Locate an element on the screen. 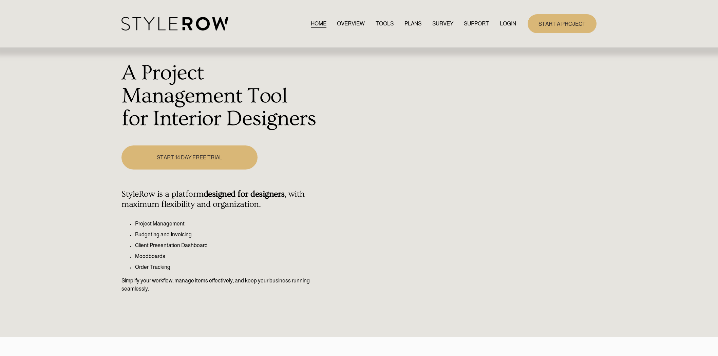  a: folder dropdown is located at coordinates (476, 23).